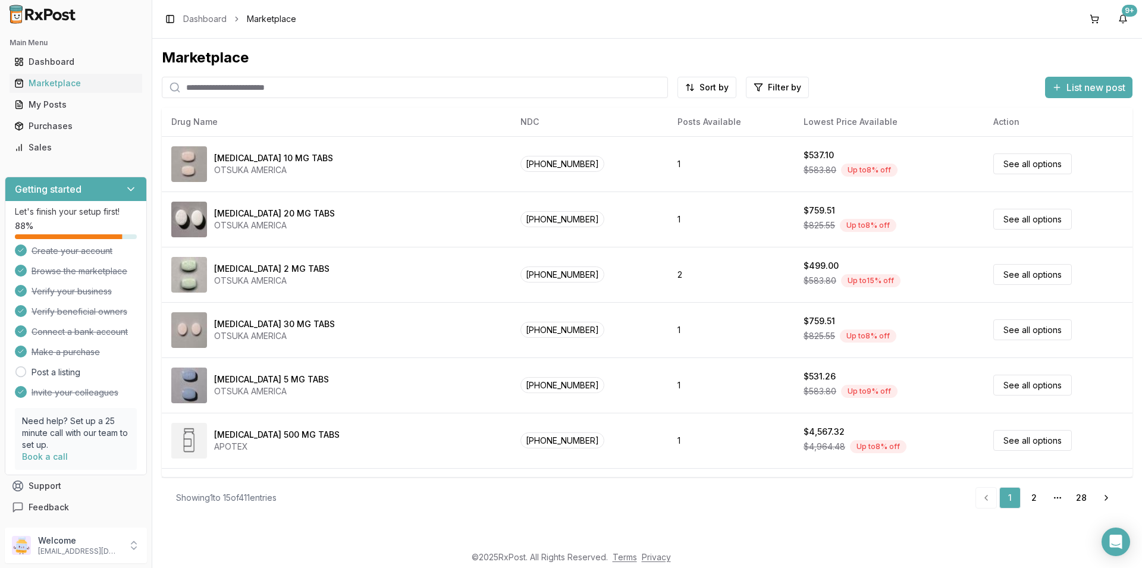  What do you see at coordinates (76, 62) in the screenshot?
I see `button: Dashboard` at bounding box center [76, 62].